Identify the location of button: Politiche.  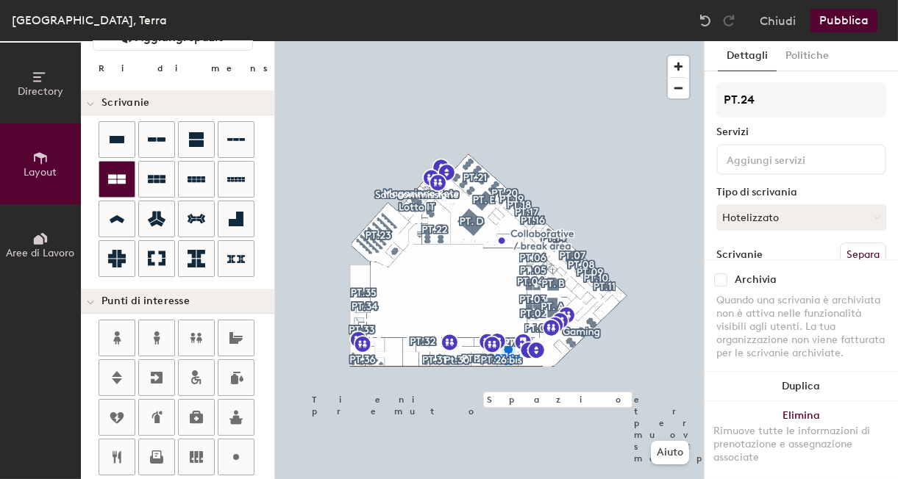
(806, 56).